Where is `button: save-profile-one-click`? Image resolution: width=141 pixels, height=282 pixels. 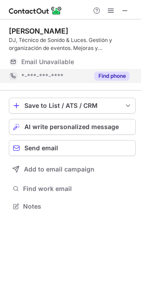
button: save-profile-one-click is located at coordinates (72, 106).